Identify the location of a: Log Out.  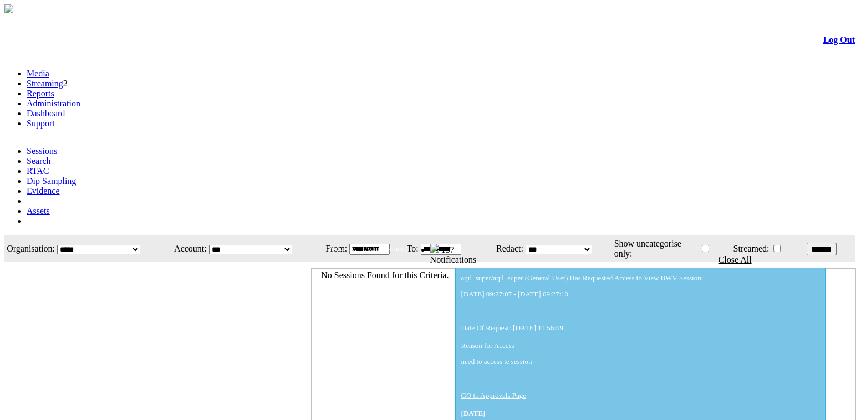
(839, 39).